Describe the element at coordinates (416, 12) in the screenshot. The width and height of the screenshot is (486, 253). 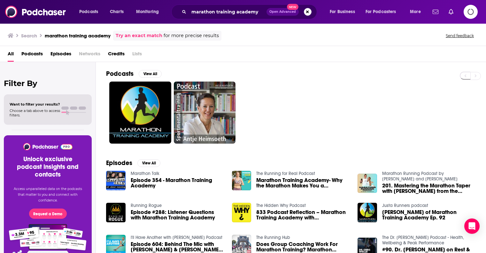
I see `span: More` at that location.